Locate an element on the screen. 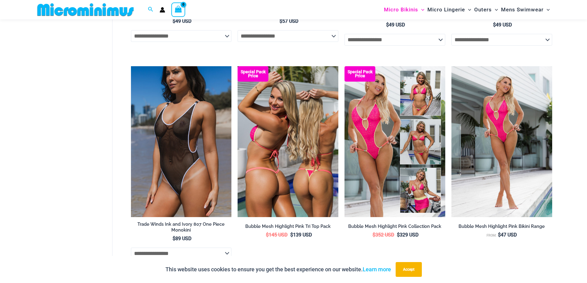  h2: Bubble Mesh Highlight Pink Tri Top Pack is located at coordinates (288, 226).